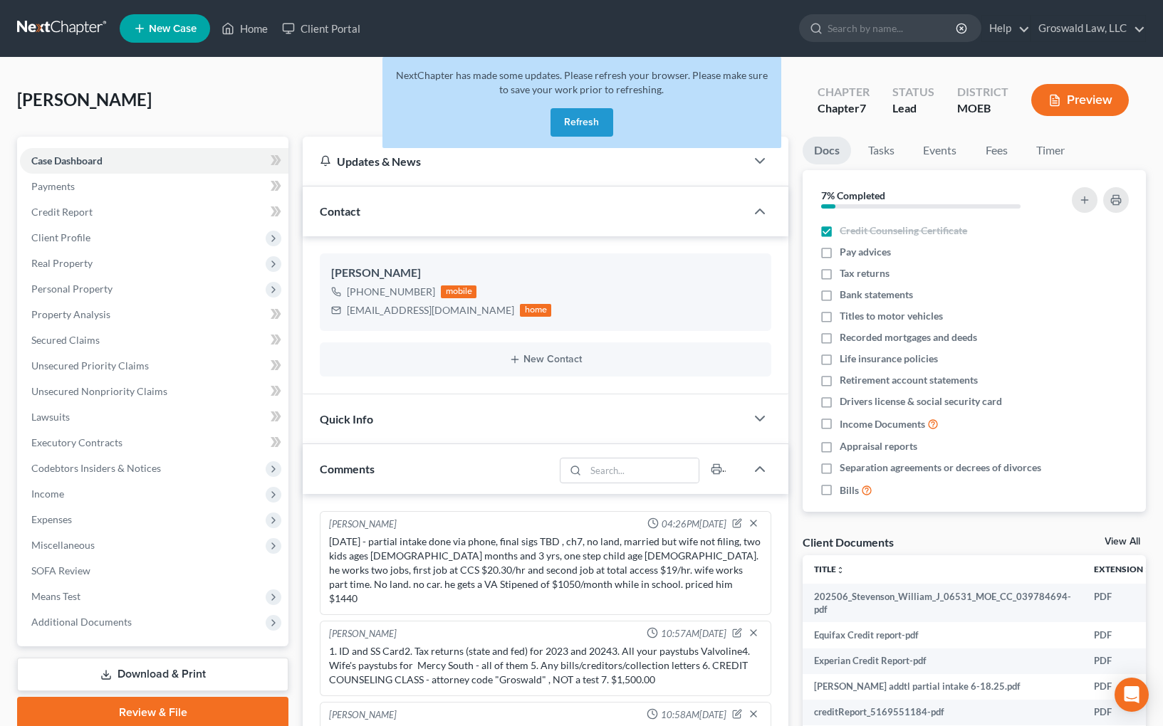 The height and width of the screenshot is (726, 1163). Describe the element at coordinates (582, 122) in the screenshot. I see `button: Refresh` at that location.